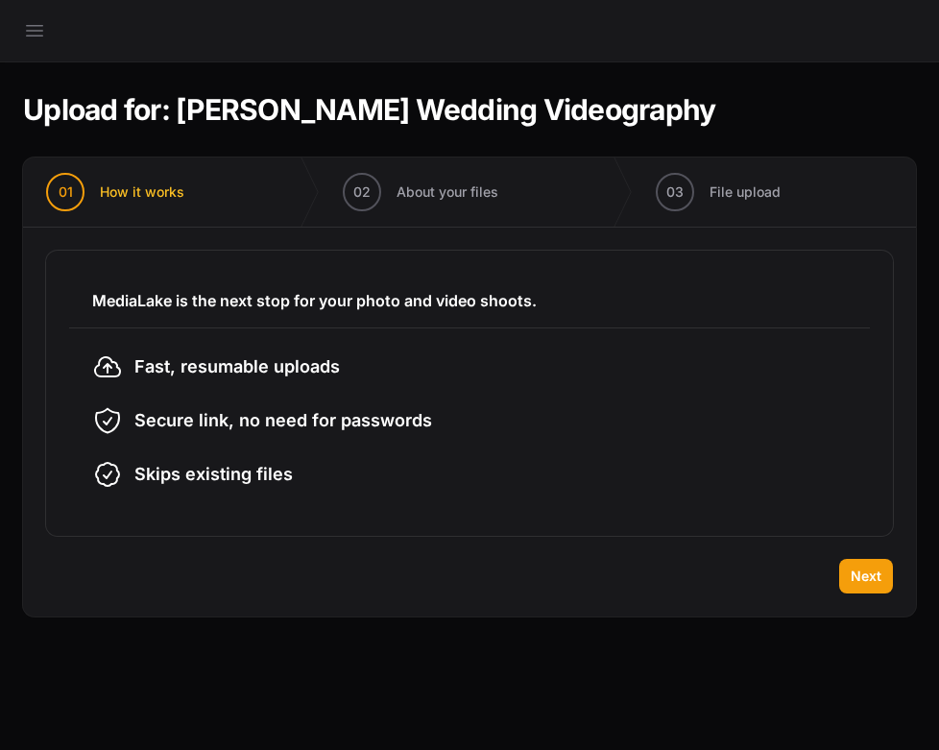  I want to click on span: Next, so click(866, 576).